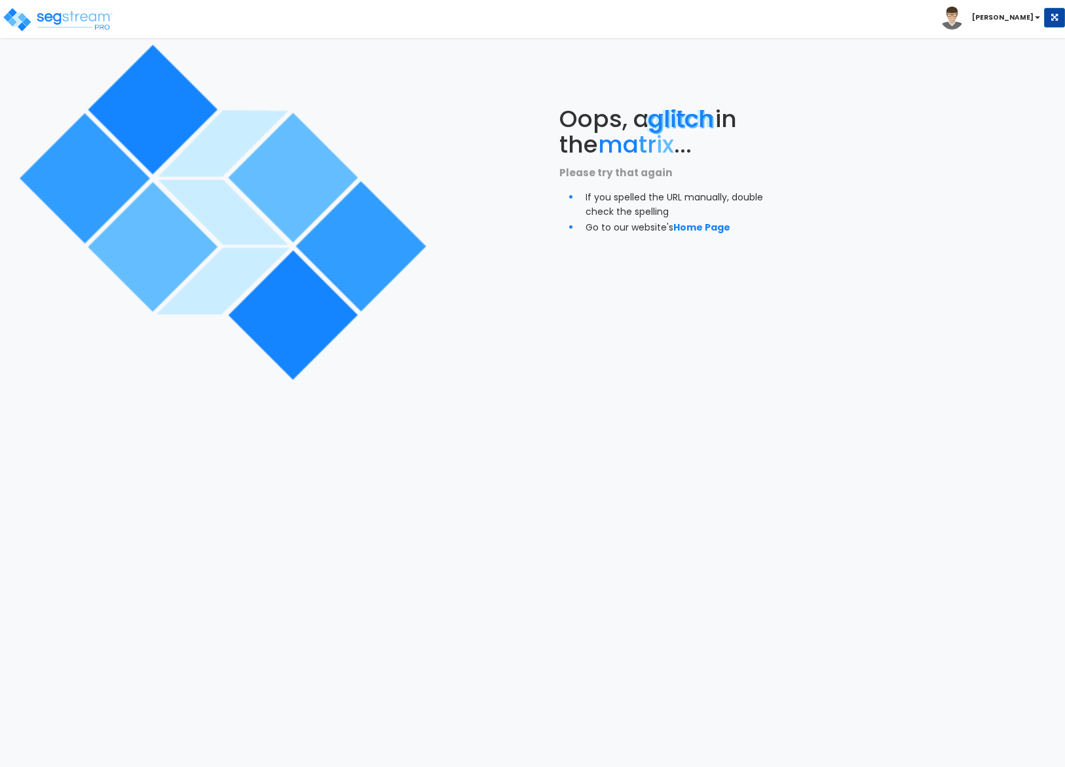 This screenshot has width=1065, height=767. Describe the element at coordinates (665, 144) in the screenshot. I see `span: ix` at that location.